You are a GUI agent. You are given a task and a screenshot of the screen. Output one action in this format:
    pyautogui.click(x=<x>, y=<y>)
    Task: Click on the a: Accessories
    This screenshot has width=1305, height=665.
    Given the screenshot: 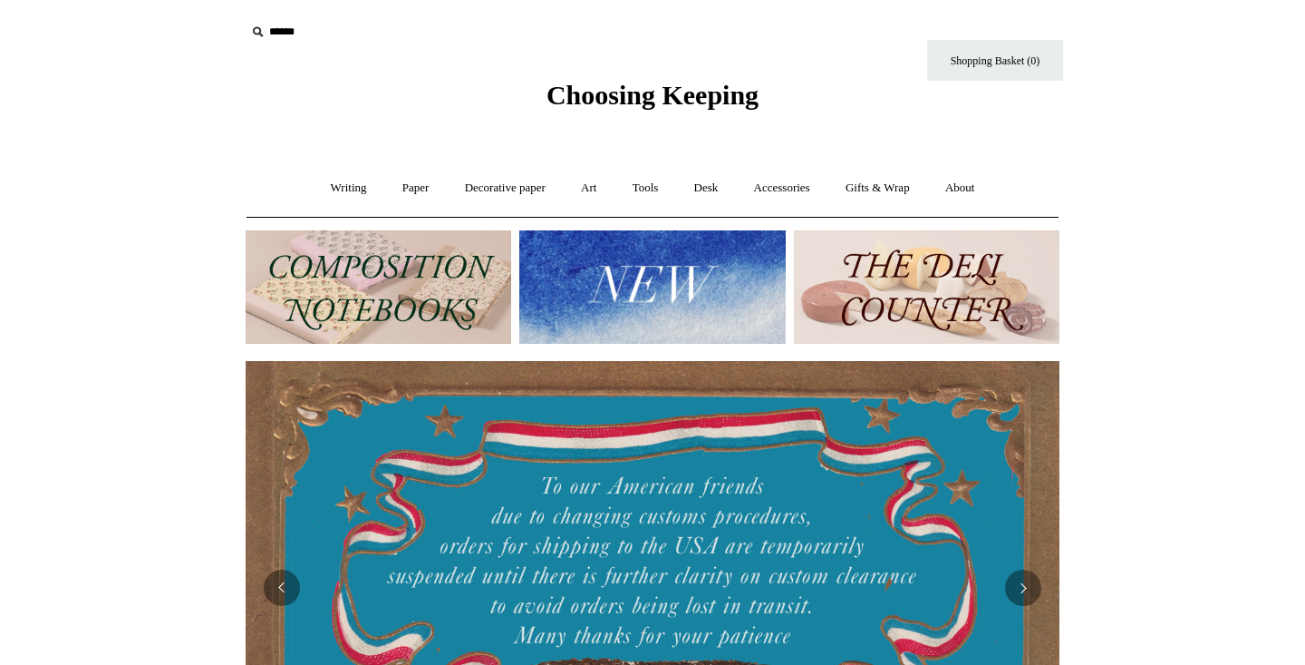 What is the action you would take?
    pyautogui.click(x=782, y=188)
    